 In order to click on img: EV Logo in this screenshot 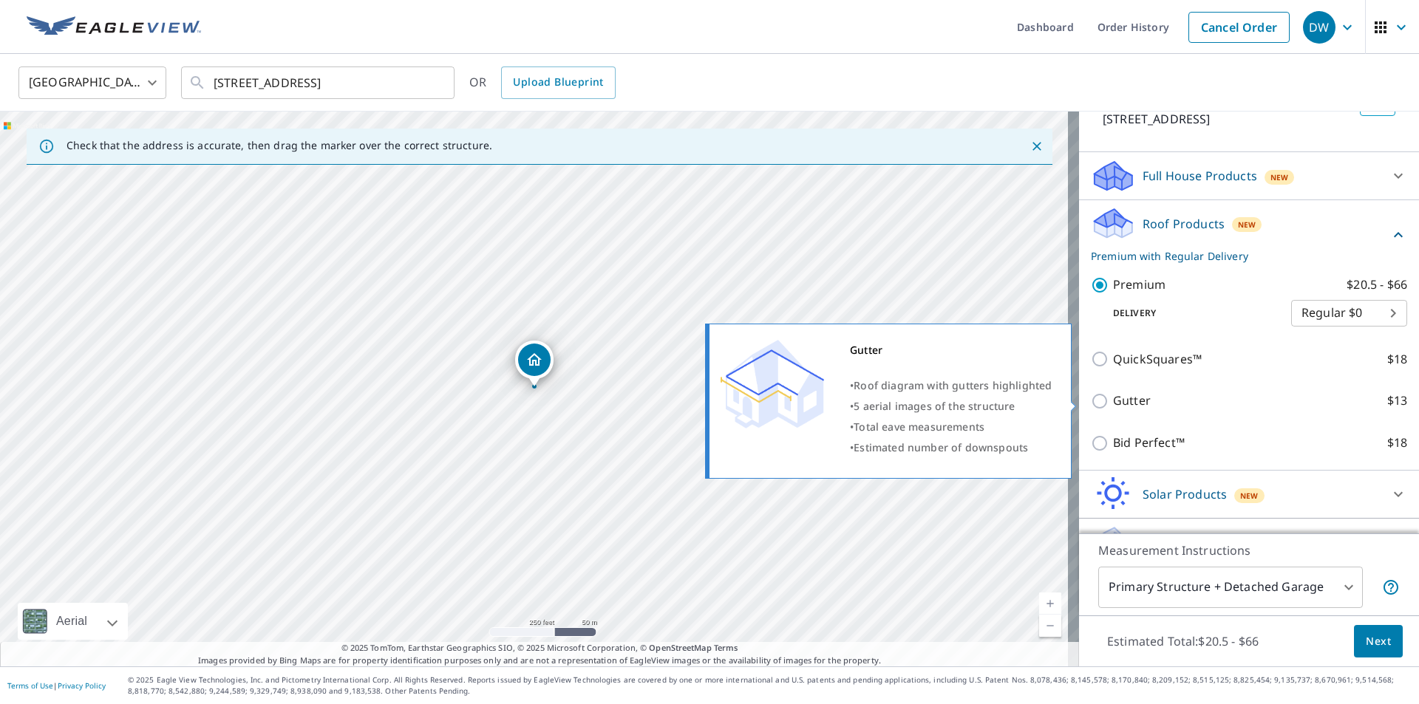, I will do `click(114, 27)`.